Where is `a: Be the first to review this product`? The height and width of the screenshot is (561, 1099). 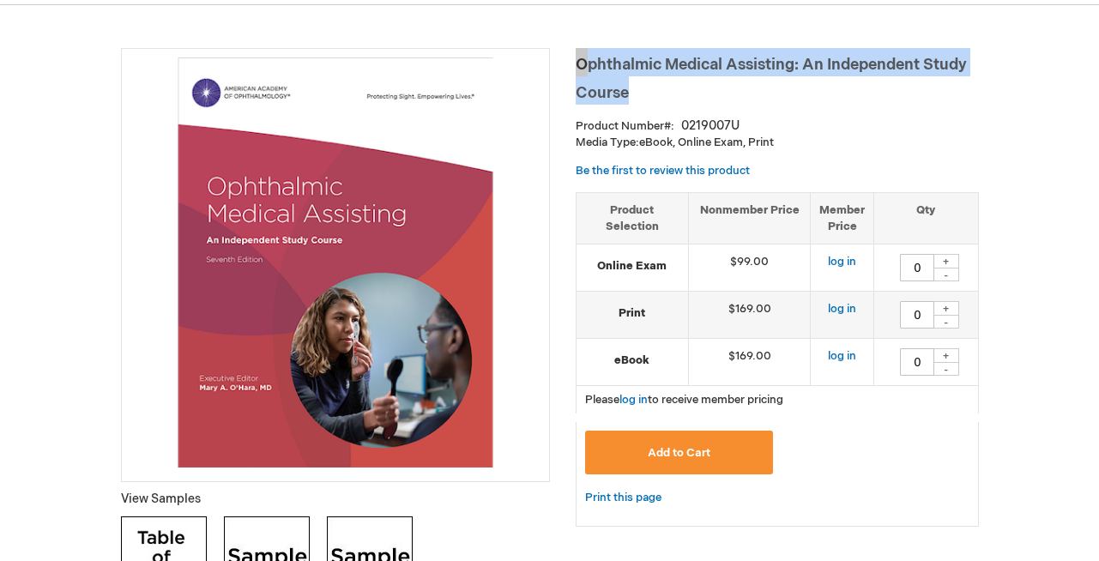
a: Be the first to review this product is located at coordinates (662, 171).